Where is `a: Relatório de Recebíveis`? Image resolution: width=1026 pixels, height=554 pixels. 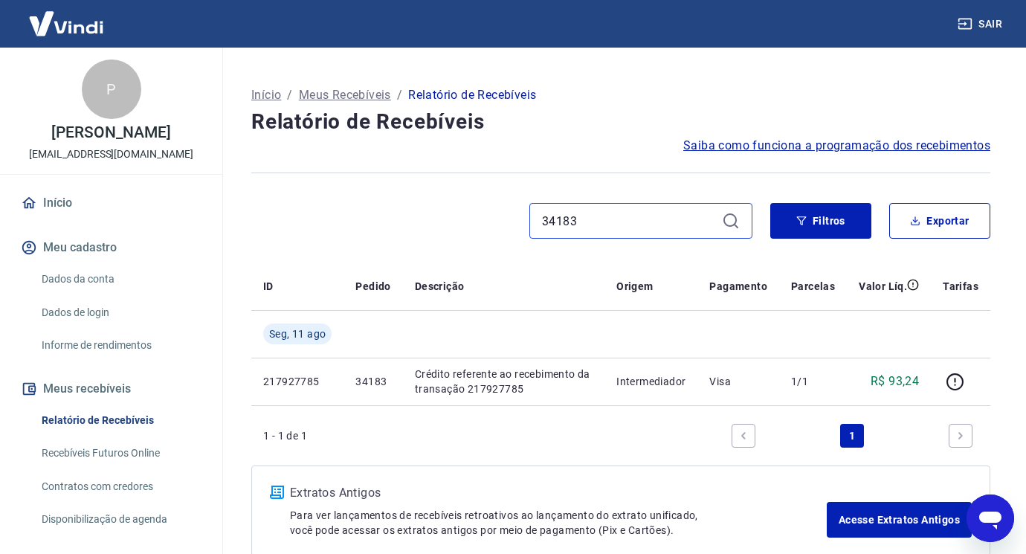
a: Relatório de Recebíveis is located at coordinates (120, 420).